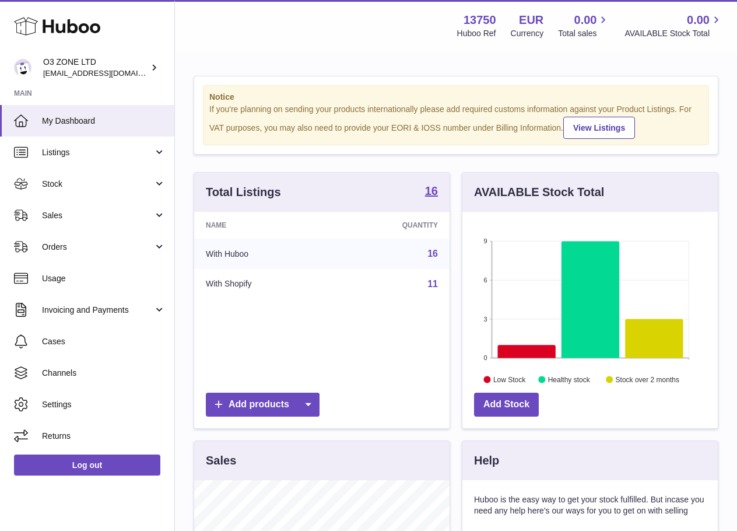 The height and width of the screenshot is (531, 737). What do you see at coordinates (584, 26) in the screenshot?
I see `a: 0.00 Total sales` at bounding box center [584, 26].